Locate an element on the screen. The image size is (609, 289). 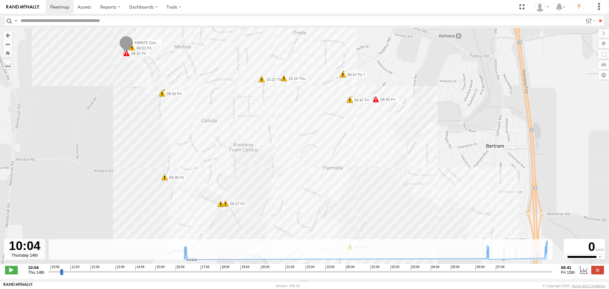
span: 17:04 is located at coordinates (205, 268).